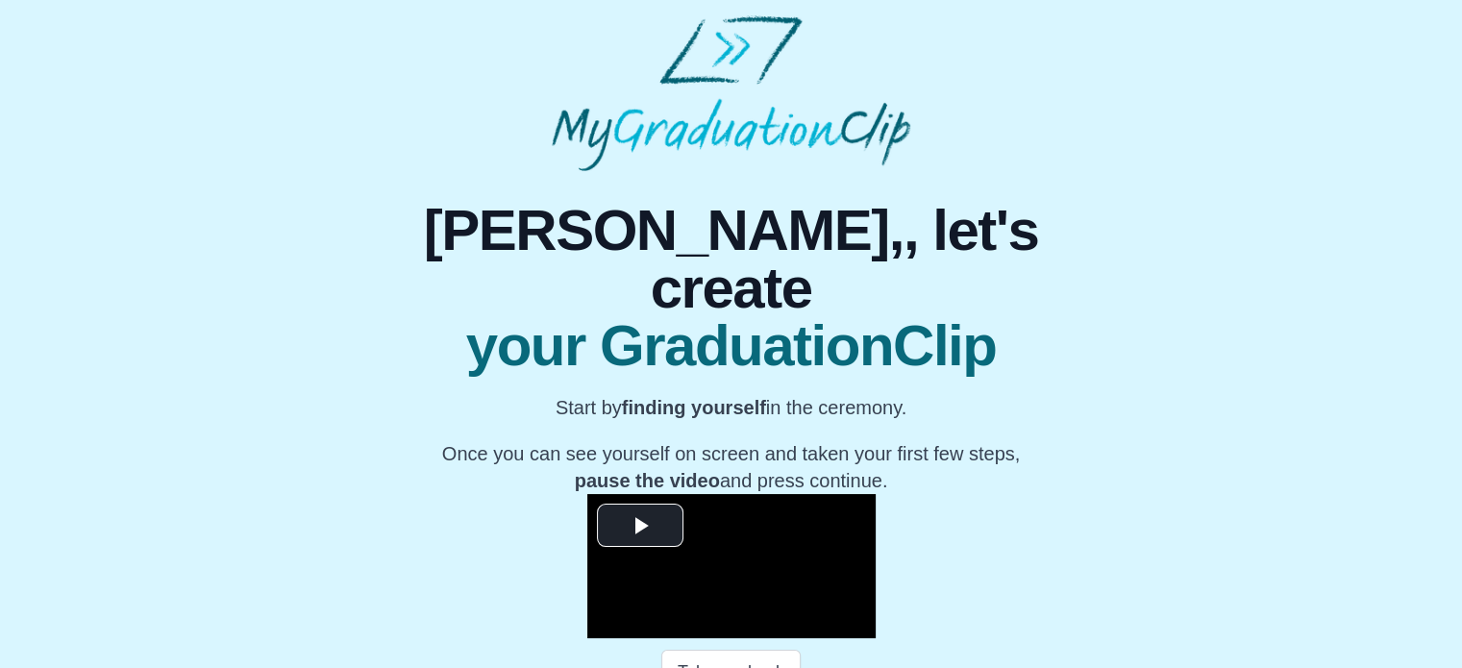 The height and width of the screenshot is (668, 1462). What do you see at coordinates (731, 467) in the screenshot?
I see `p: Once you can see yourself on screen and taken your first few steps, and press continue.` at bounding box center [731, 467].